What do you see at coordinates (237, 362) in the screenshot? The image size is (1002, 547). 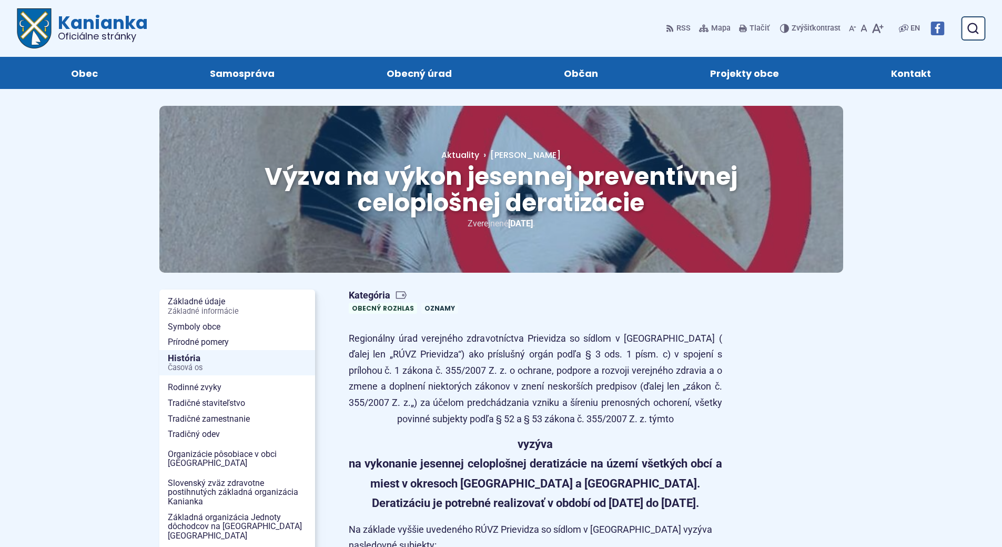 I see `span: História` at bounding box center [237, 362].